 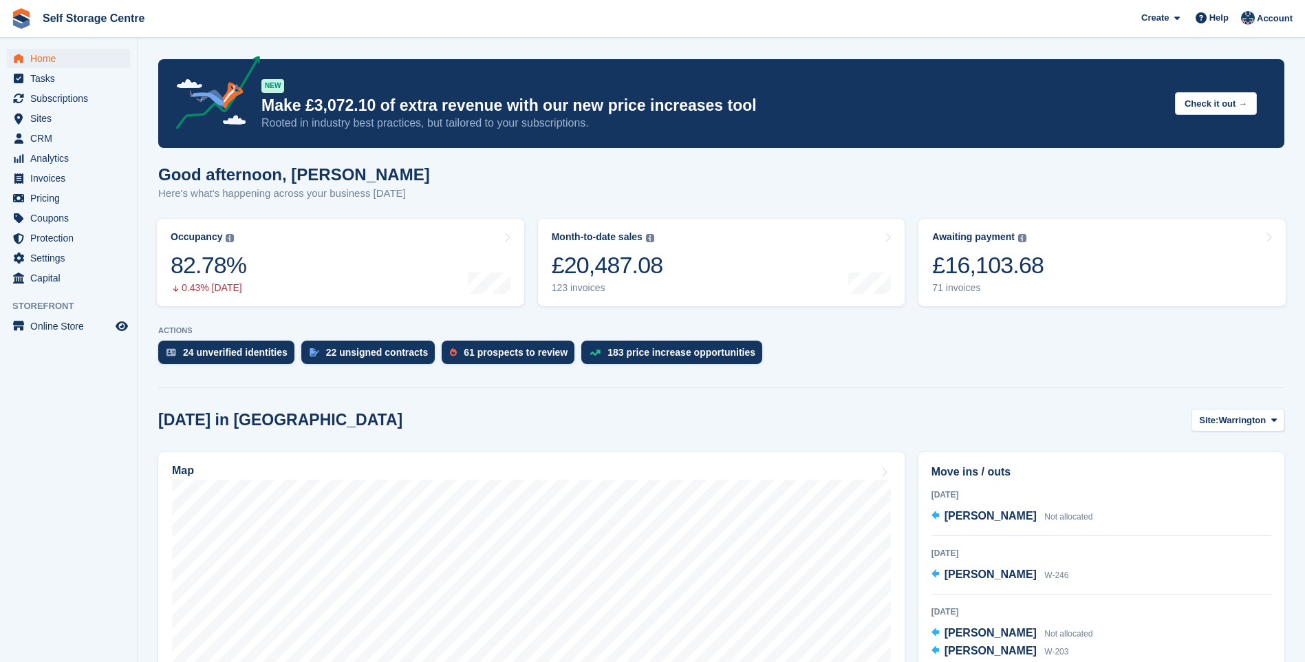 What do you see at coordinates (1056, 651) in the screenshot?
I see `span: W-203` at bounding box center [1056, 651].